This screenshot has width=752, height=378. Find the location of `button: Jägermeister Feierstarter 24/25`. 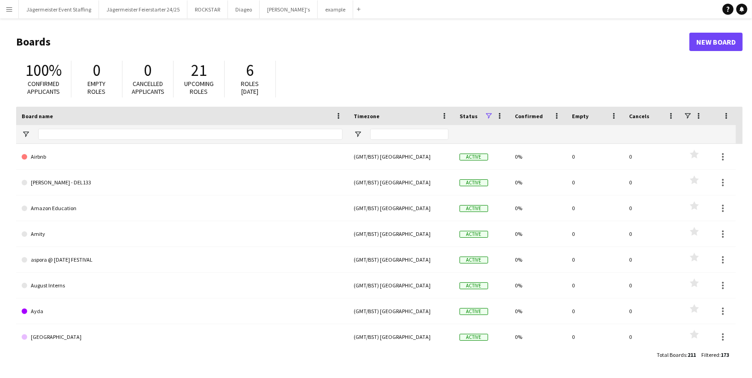

button: Jägermeister Feierstarter 24/25 is located at coordinates (143, 9).